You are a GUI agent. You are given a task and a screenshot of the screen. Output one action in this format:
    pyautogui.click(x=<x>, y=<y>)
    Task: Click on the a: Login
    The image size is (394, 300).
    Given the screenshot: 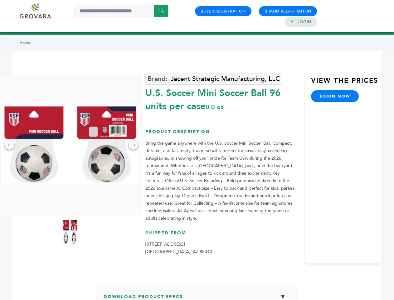 What is the action you would take?
    pyautogui.click(x=305, y=22)
    